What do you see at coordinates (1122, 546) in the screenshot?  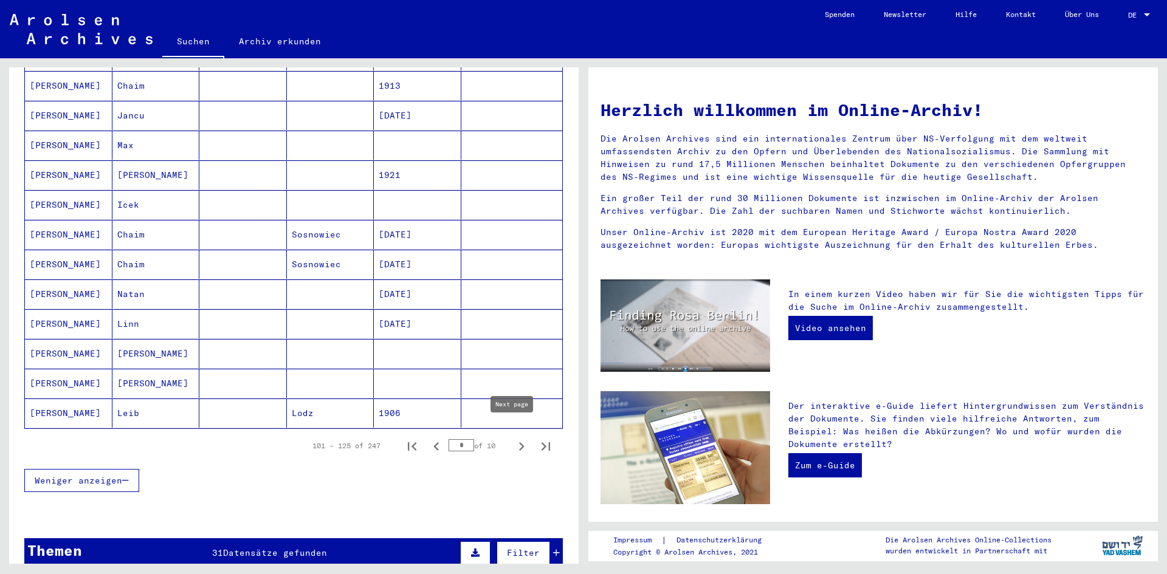 I see `img: yv_logo.png` at bounding box center [1122, 546].